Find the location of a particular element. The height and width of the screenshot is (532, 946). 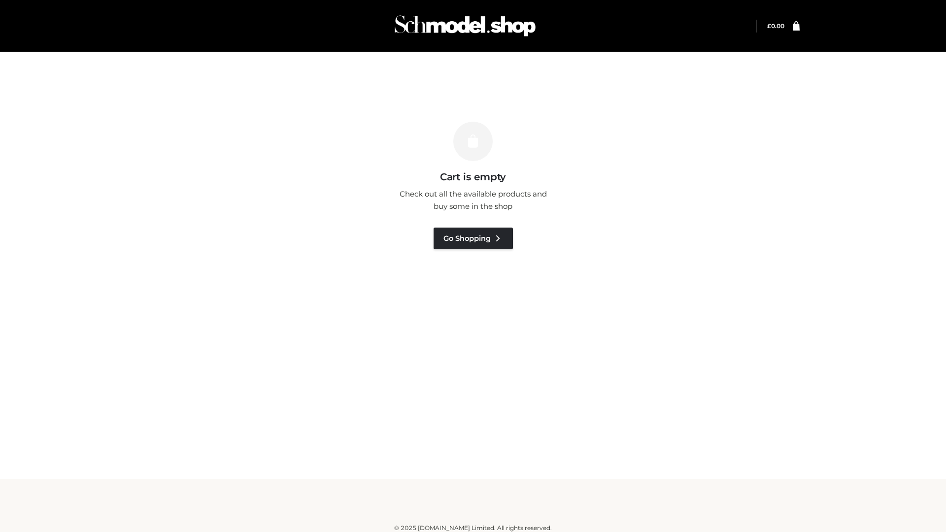

a: Go Shopping is located at coordinates (473, 238).